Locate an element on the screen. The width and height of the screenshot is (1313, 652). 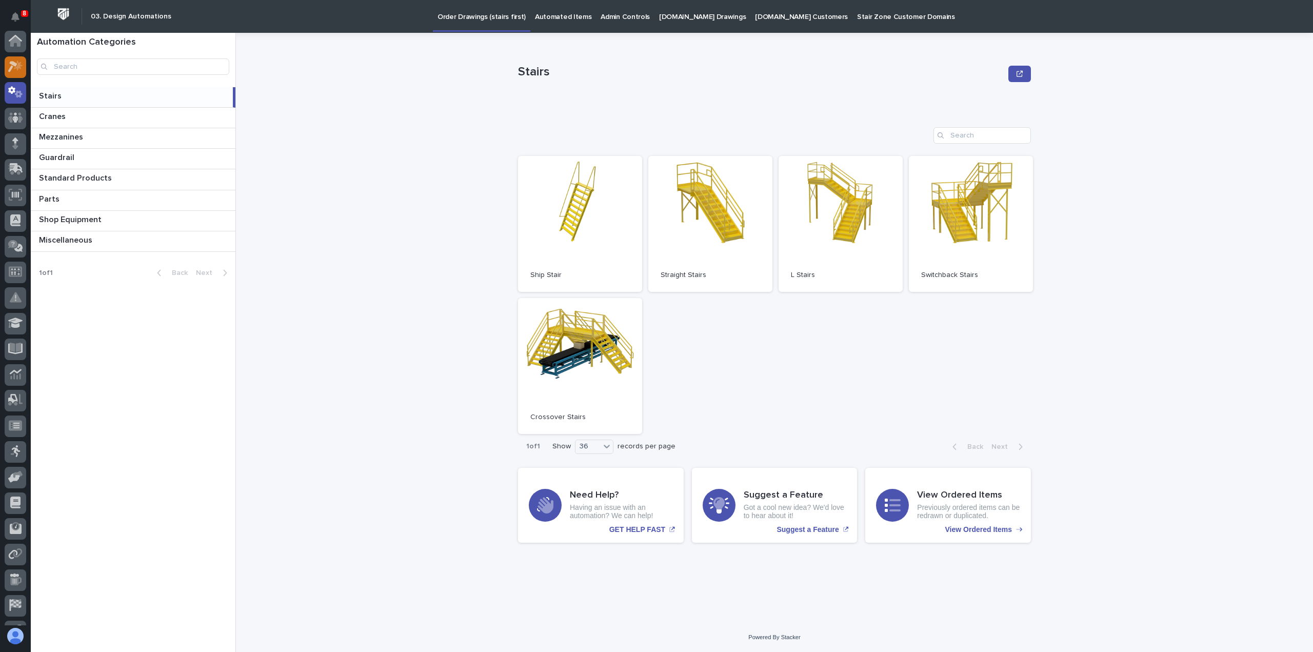
a: L Stairs is located at coordinates (841, 224).